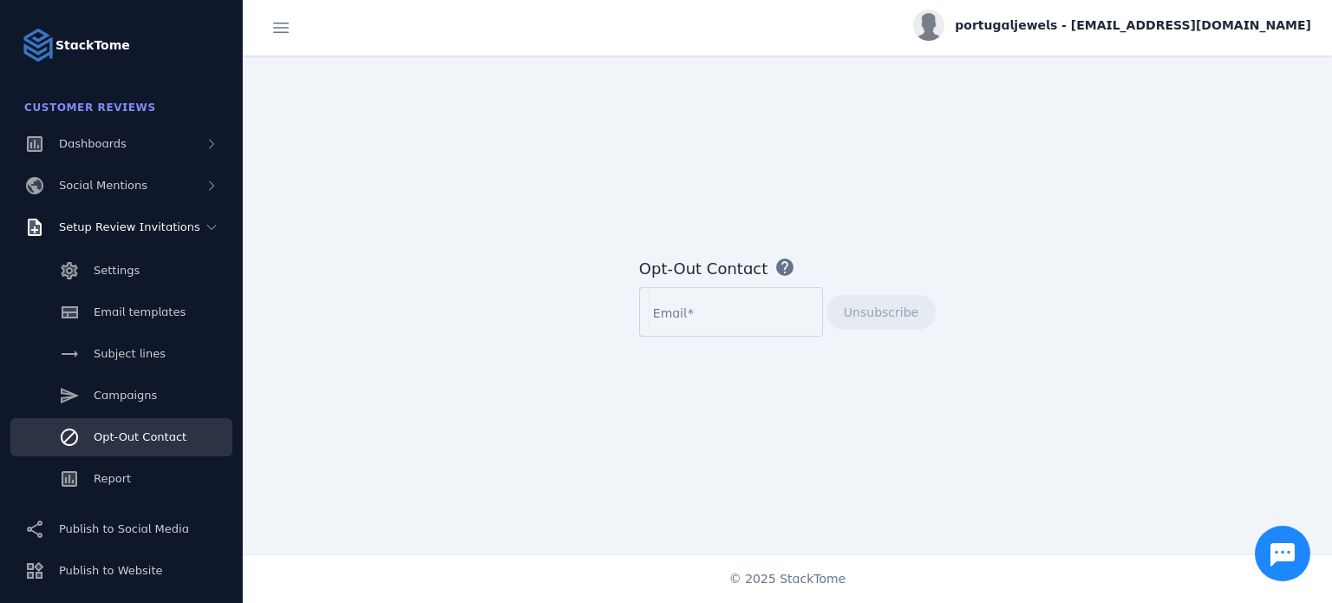 The height and width of the screenshot is (603, 1332). I want to click on strong: StackTome, so click(93, 45).